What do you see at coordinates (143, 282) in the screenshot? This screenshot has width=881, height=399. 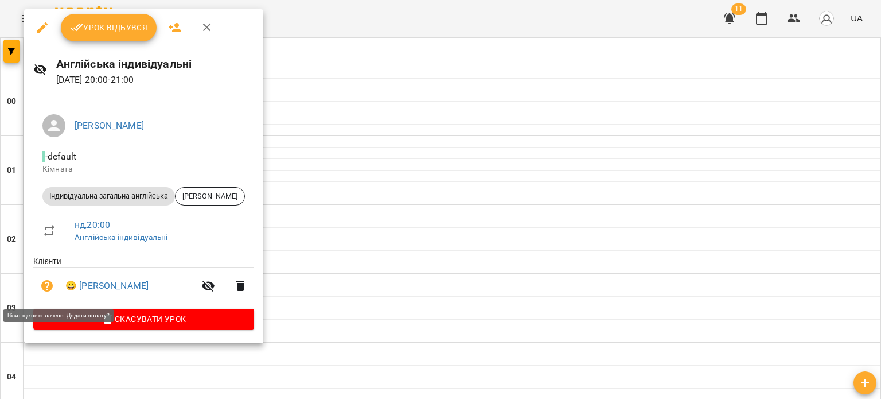 I see `ul: Клієнти` at bounding box center [143, 282].